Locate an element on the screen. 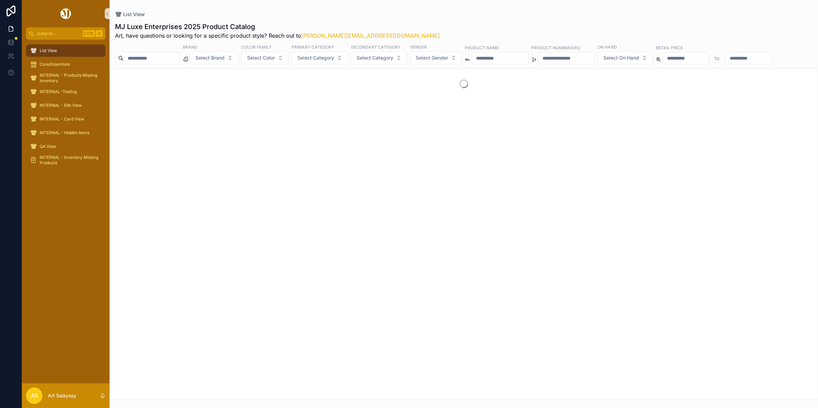 This screenshot has height=408, width=818. span: Select On Hand is located at coordinates (622, 58).